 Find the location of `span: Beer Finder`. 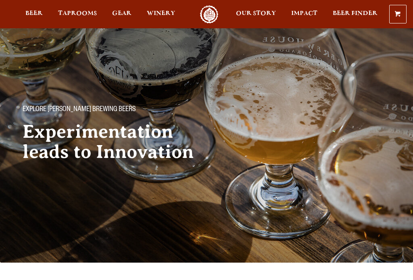

span: Beer Finder is located at coordinates (355, 13).